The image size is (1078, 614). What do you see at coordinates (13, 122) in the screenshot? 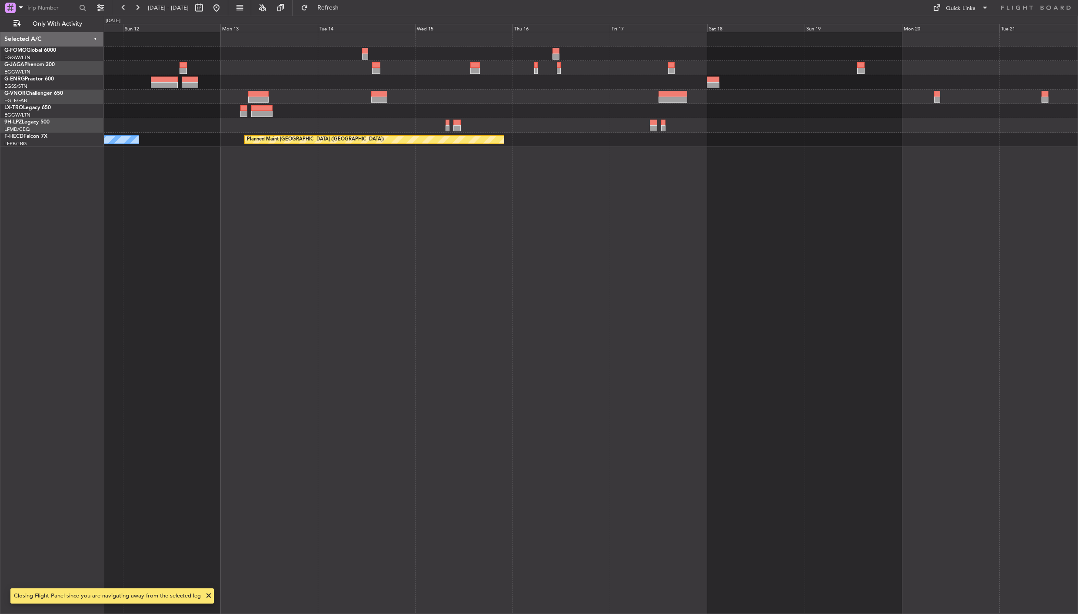
I see `span: 9H-LPZ` at bounding box center [13, 122].